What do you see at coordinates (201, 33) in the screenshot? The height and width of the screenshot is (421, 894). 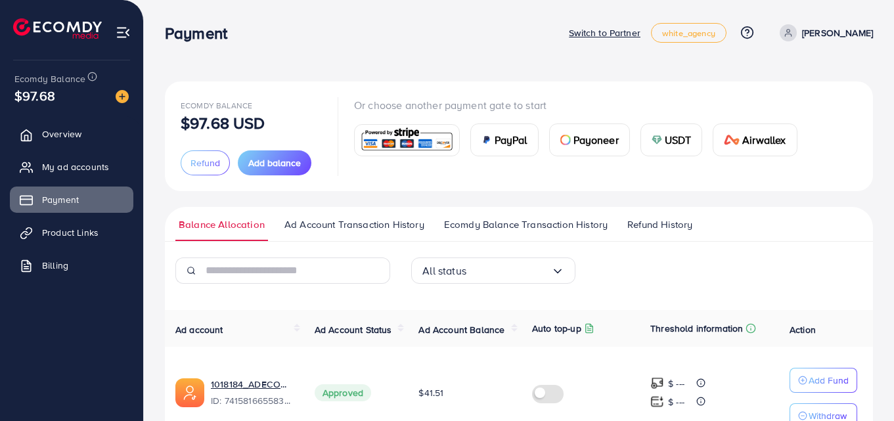 I see `h3: Payment` at bounding box center [201, 33].